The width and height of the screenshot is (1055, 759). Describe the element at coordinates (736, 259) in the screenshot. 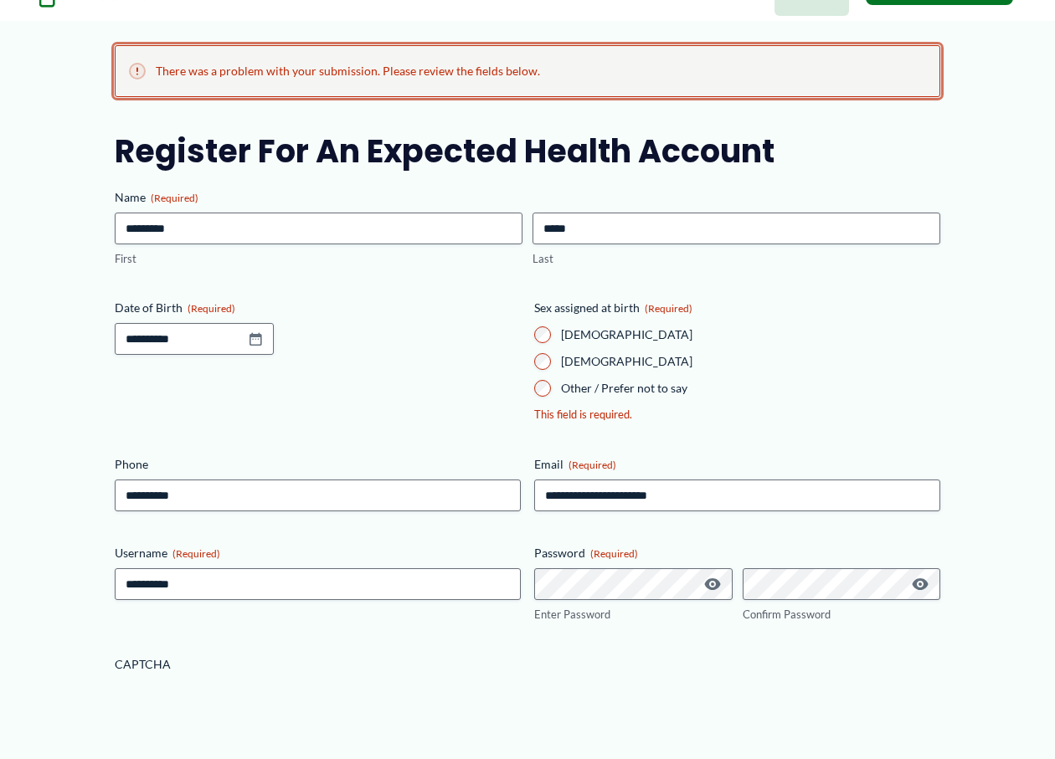

I see `label: Last` at that location.